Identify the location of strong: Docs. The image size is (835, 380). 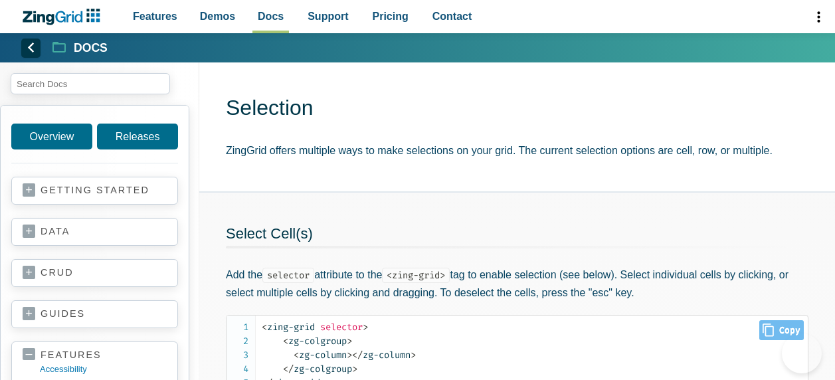
(90, 48).